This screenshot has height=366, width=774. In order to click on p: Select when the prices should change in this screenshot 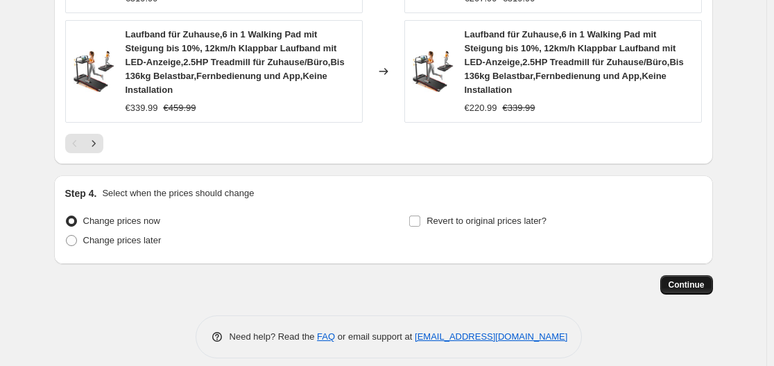, I will do `click(178, 194)`.